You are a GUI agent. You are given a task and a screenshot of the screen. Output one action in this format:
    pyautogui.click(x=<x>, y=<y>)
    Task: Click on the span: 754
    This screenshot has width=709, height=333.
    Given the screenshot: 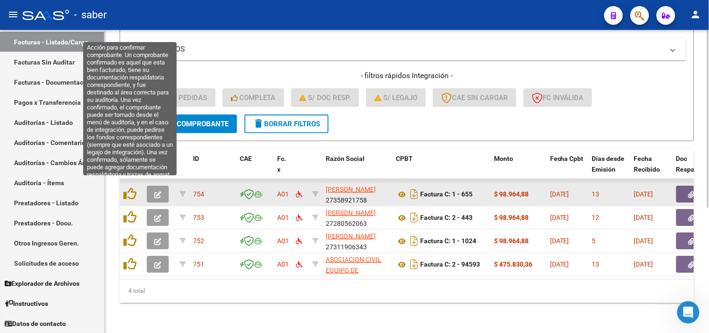 What is the action you would take?
    pyautogui.click(x=199, y=194)
    